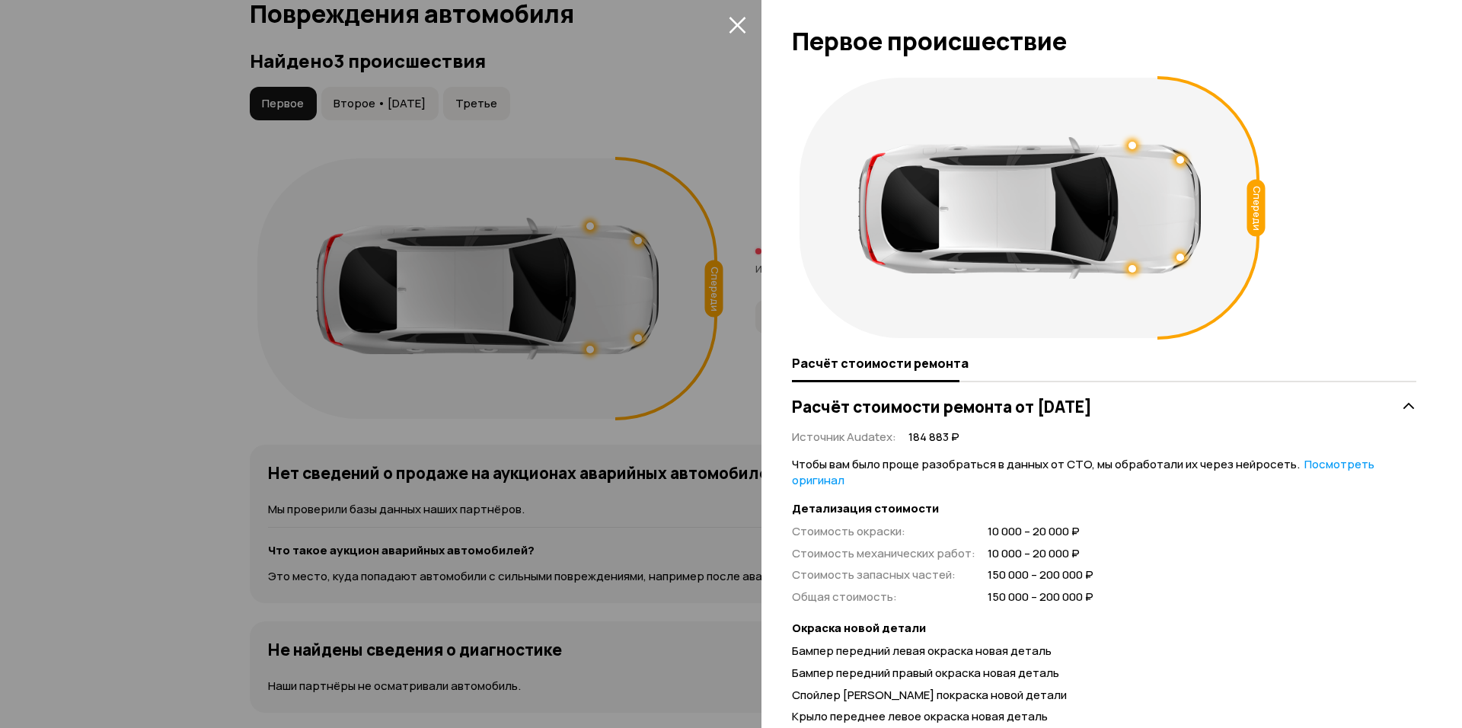 This screenshot has width=1462, height=728. I want to click on strong: Окраска новой детали, so click(1104, 628).